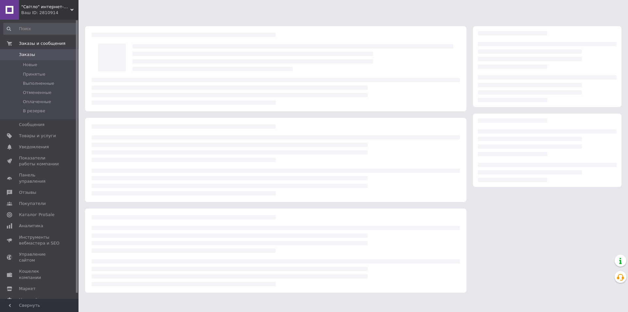 The width and height of the screenshot is (628, 312). What do you see at coordinates (40, 178) in the screenshot?
I see `span: Панель управления` at bounding box center [40, 178].